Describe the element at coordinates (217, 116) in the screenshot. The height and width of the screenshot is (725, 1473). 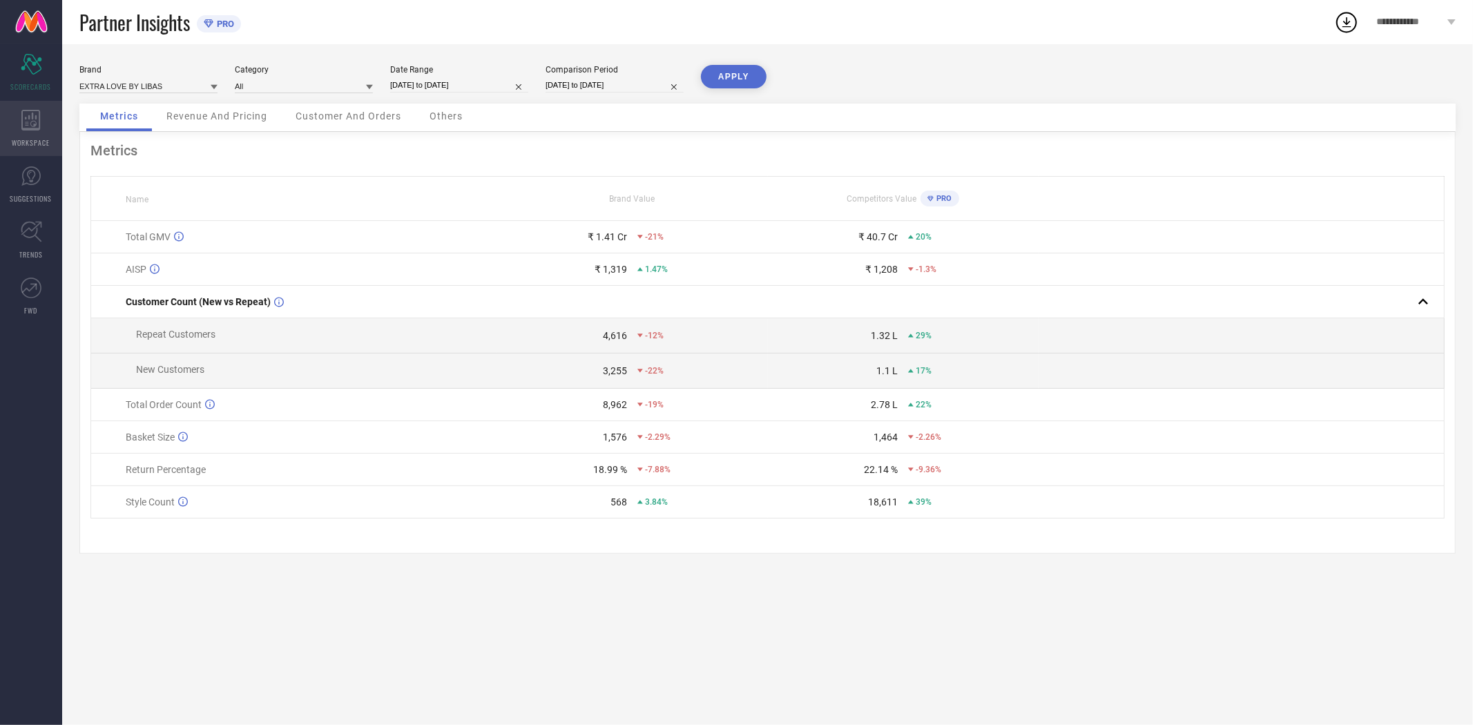
I see `span: Revenue And Pricing` at that location.